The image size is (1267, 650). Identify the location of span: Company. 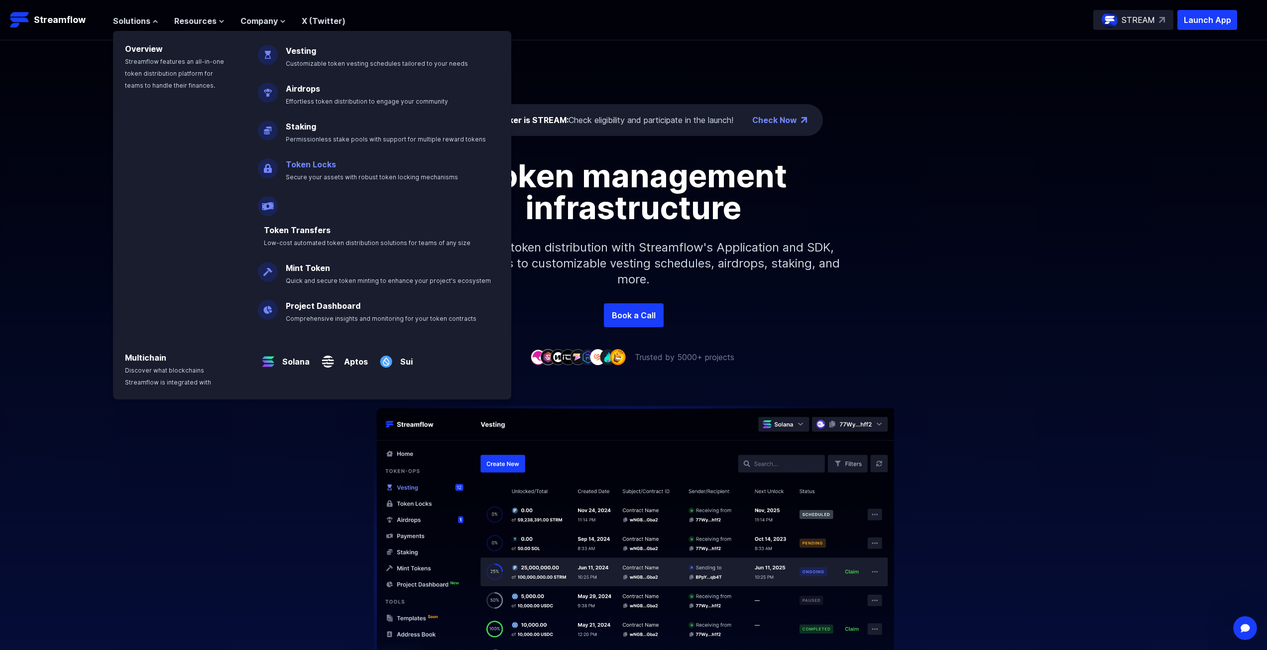
(259, 21).